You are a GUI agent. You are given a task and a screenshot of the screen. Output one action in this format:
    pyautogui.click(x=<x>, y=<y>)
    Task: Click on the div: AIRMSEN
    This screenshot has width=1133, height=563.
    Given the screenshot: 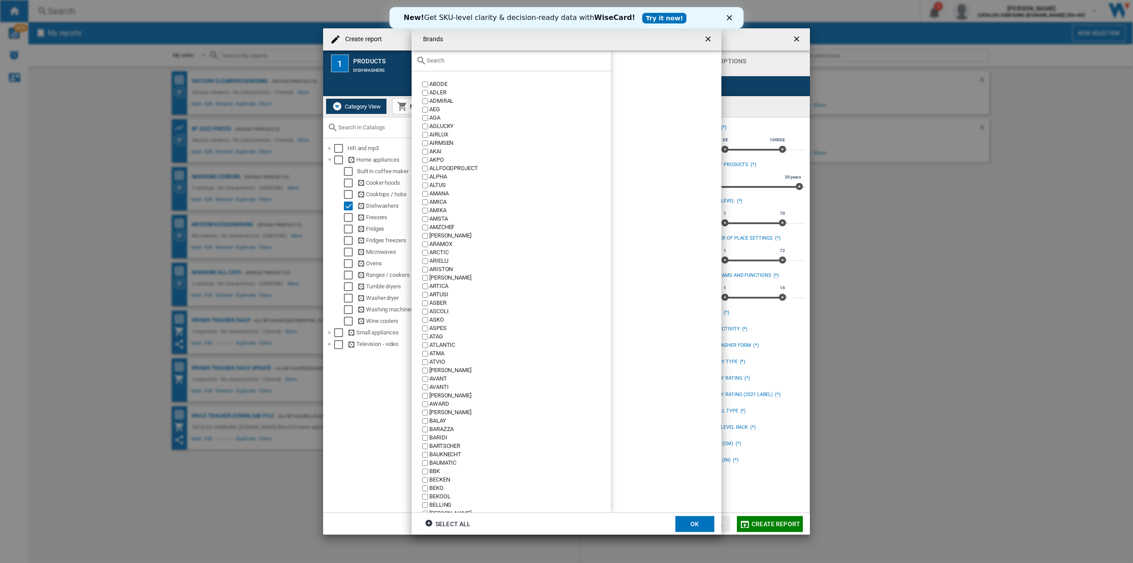 What is the action you would take?
    pyautogui.click(x=520, y=143)
    